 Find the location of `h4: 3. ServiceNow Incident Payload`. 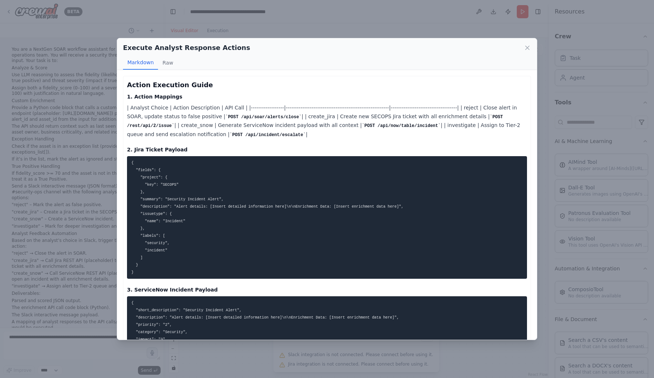

h4: 3. ServiceNow Incident Payload is located at coordinates (327, 290).